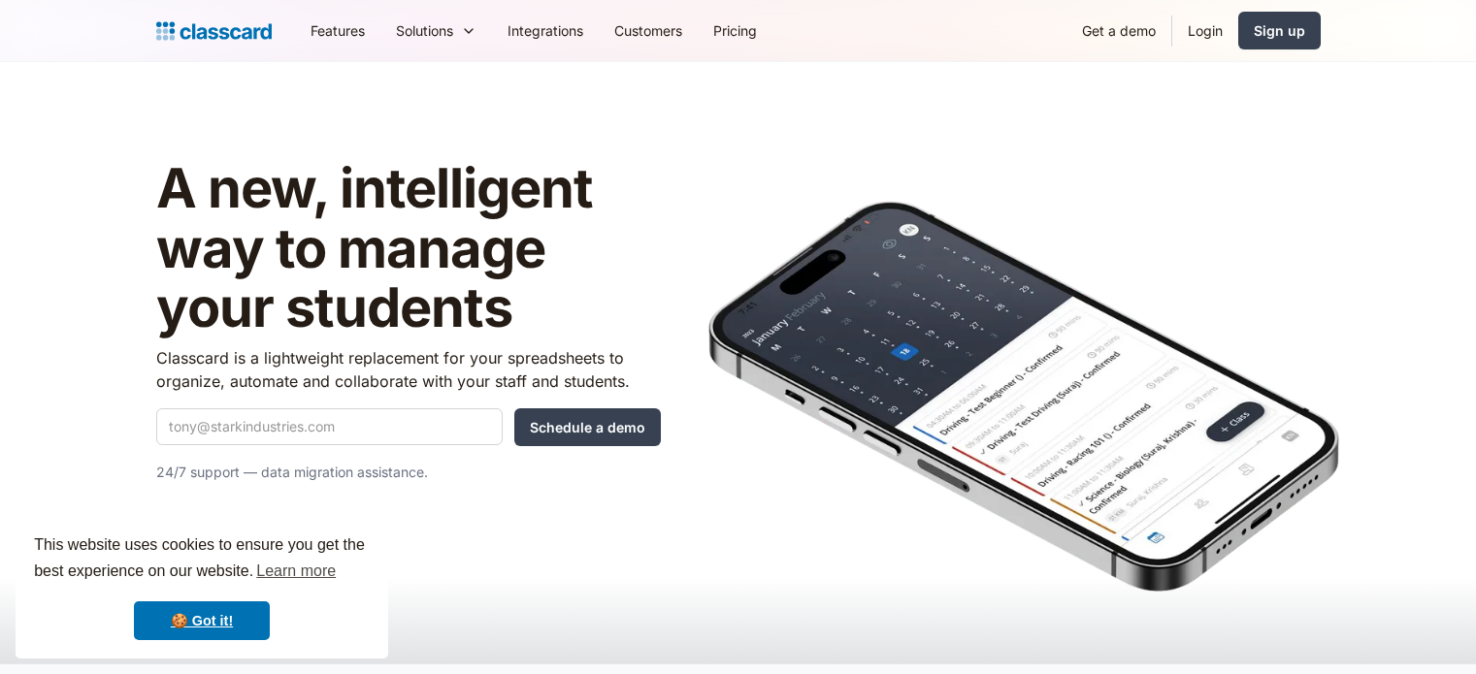 This screenshot has width=1476, height=674. I want to click on form: Quick Demo Form, so click(409, 427).